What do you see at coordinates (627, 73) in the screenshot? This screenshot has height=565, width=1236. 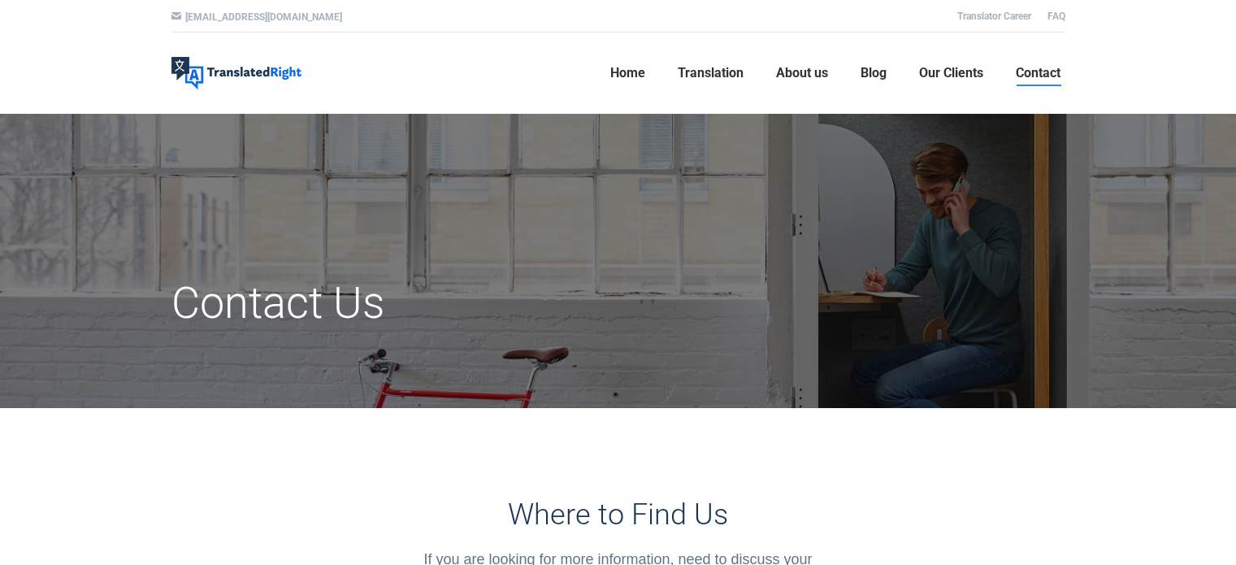 I see `a: Home` at bounding box center [627, 73].